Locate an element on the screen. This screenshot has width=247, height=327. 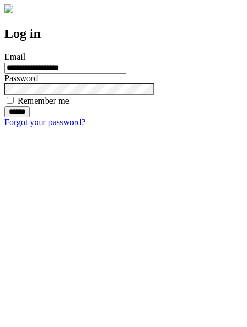
img: logo-4e3dc11c47720685a147b03b5a06dd966a58ff35d612b21f08c02c0306f2b779.png is located at coordinates (9, 9).